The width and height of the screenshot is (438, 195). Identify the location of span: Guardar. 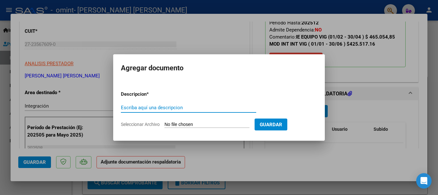
(271, 124).